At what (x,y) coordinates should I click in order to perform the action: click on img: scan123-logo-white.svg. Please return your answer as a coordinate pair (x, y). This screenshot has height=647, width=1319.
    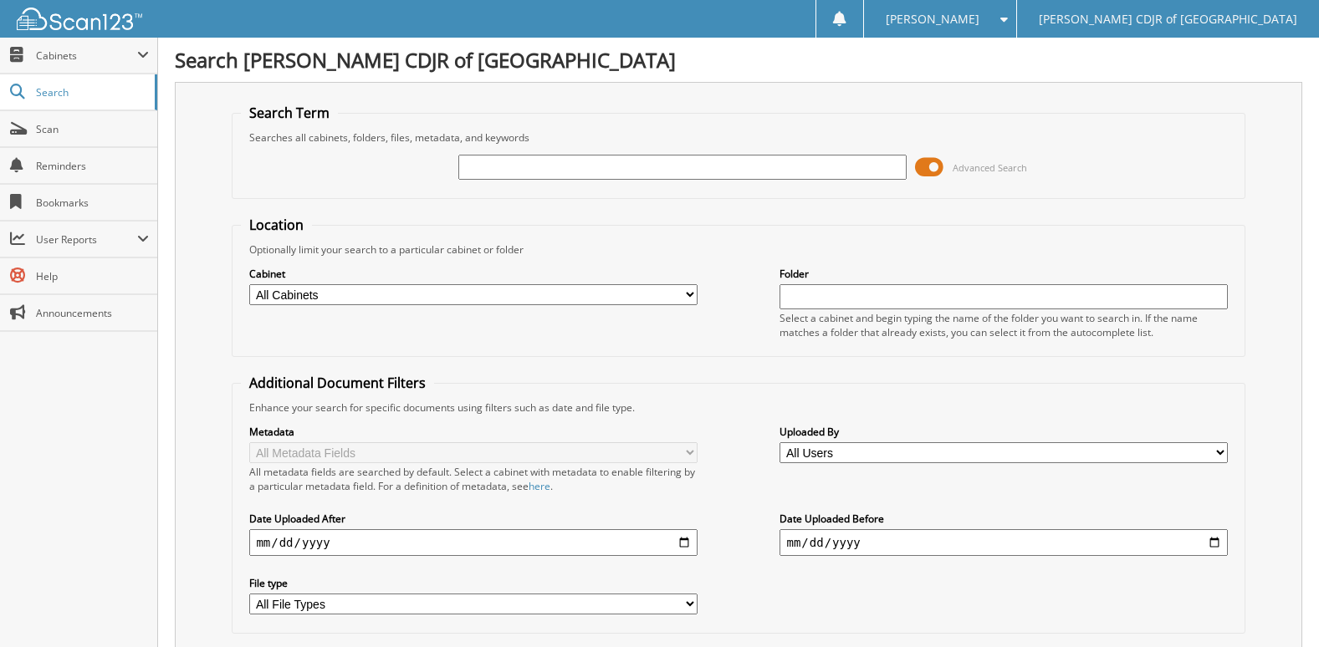
    Looking at the image, I should click on (79, 18).